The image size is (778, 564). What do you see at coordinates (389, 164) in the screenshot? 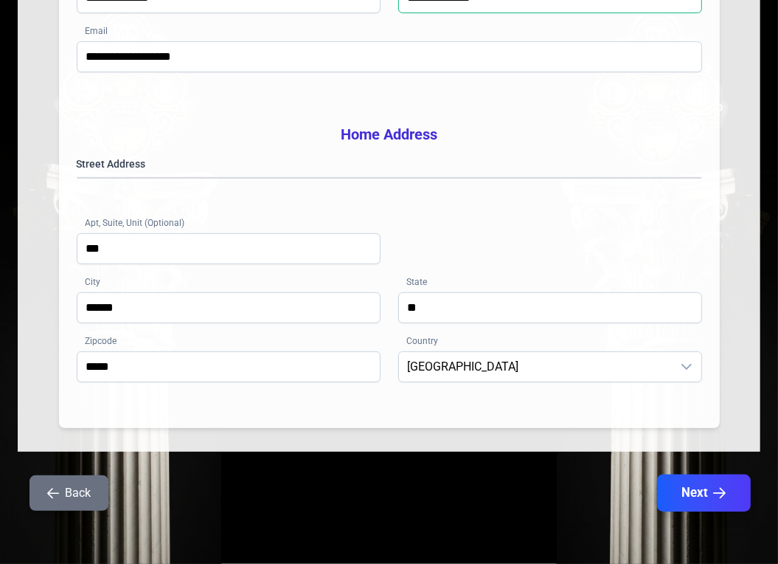
I see `label: Street Address` at bounding box center [389, 164].